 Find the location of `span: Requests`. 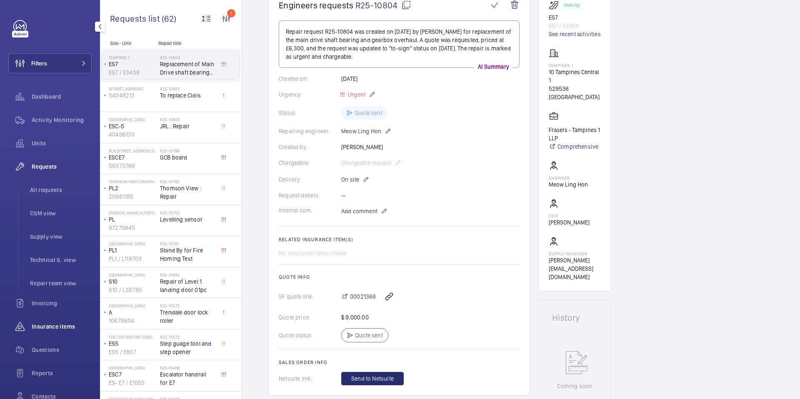

span: Requests is located at coordinates (62, 167).